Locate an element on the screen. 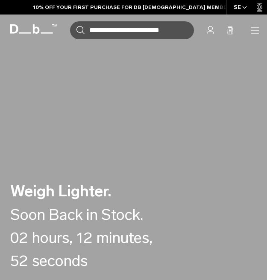 Image resolution: width=267 pixels, height=280 pixels. span: minutes is located at coordinates (124, 238).